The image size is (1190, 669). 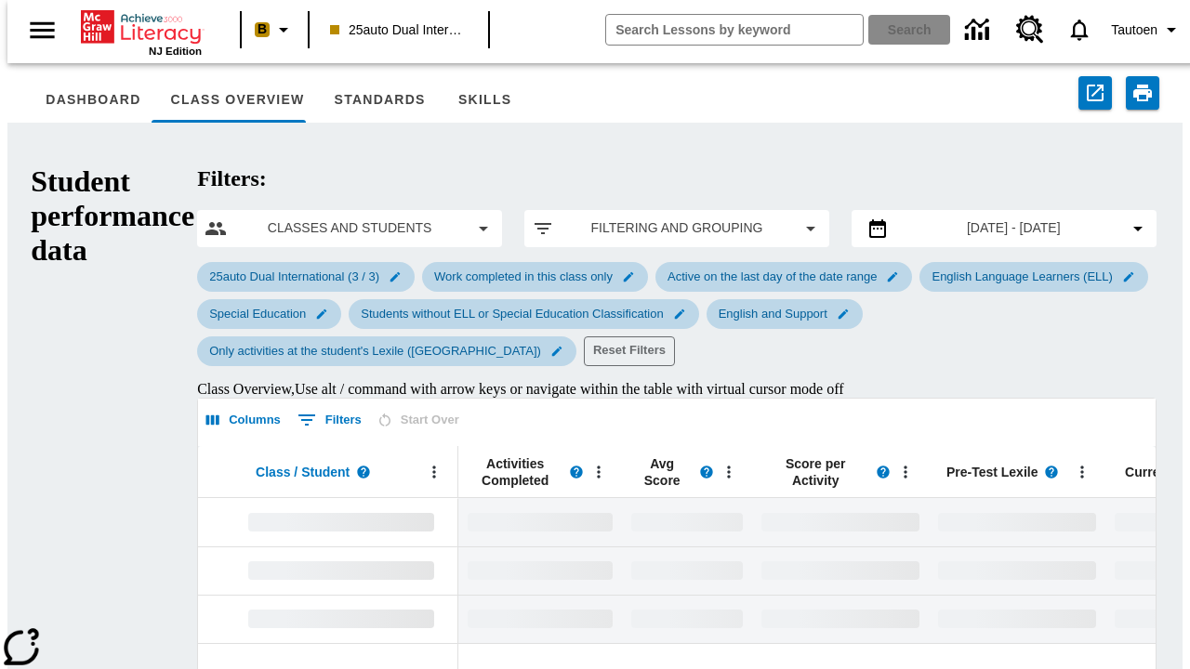 I want to click on button: Read more about the Average score, so click(x=707, y=472).